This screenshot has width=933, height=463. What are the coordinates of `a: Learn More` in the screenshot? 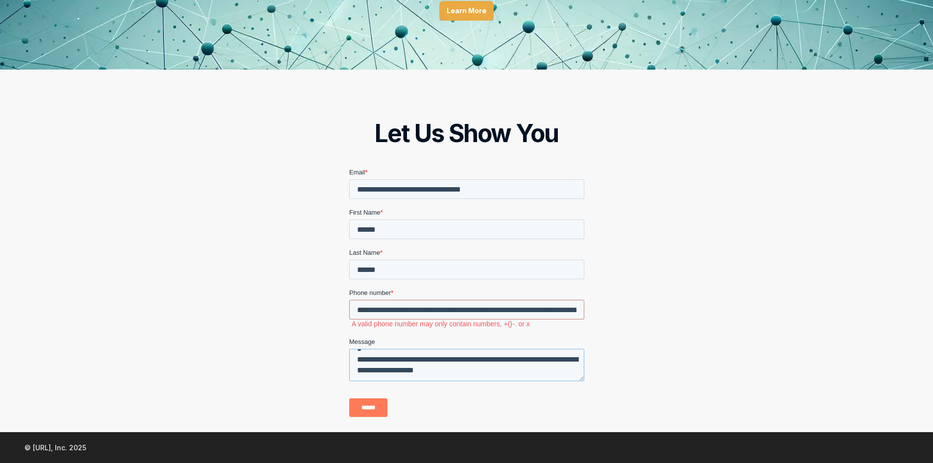 It's located at (466, 11).